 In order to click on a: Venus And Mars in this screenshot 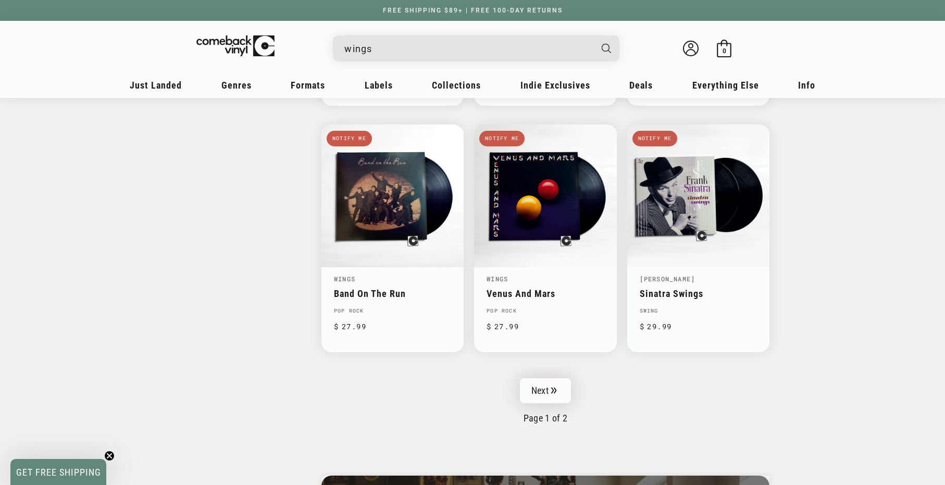, I will do `click(545, 293)`.